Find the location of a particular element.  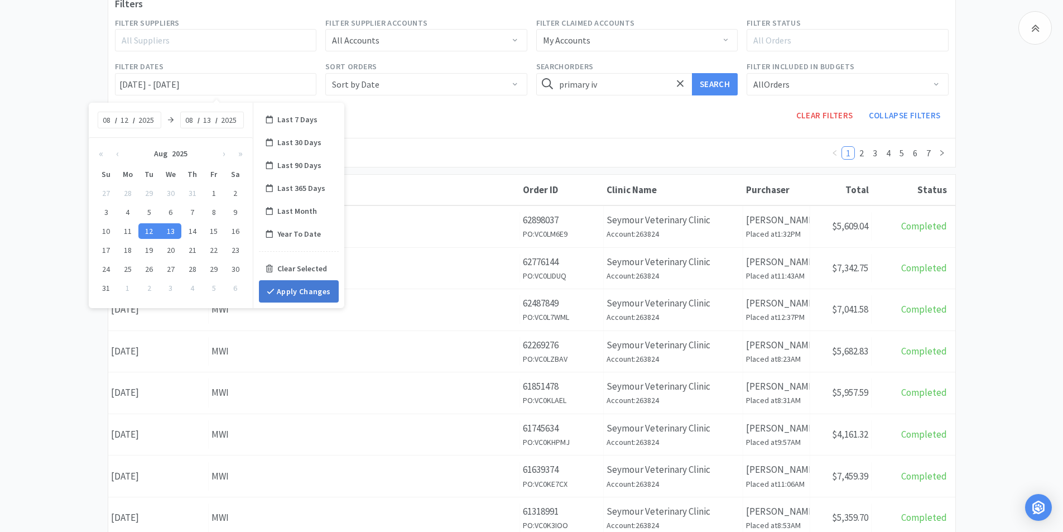

th: Th is located at coordinates (192, 174).